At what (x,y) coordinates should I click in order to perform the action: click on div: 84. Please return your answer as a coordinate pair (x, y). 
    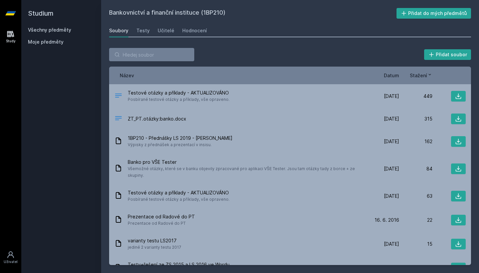
    Looking at the image, I should click on (416, 169).